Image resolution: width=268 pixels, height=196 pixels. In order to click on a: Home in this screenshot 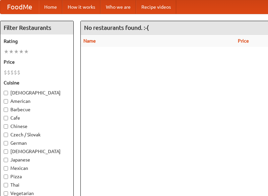, I will do `click(51, 7)`.